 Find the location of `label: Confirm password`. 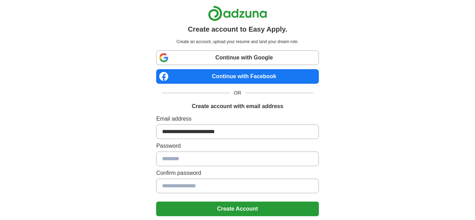

label: Confirm password is located at coordinates (237, 173).